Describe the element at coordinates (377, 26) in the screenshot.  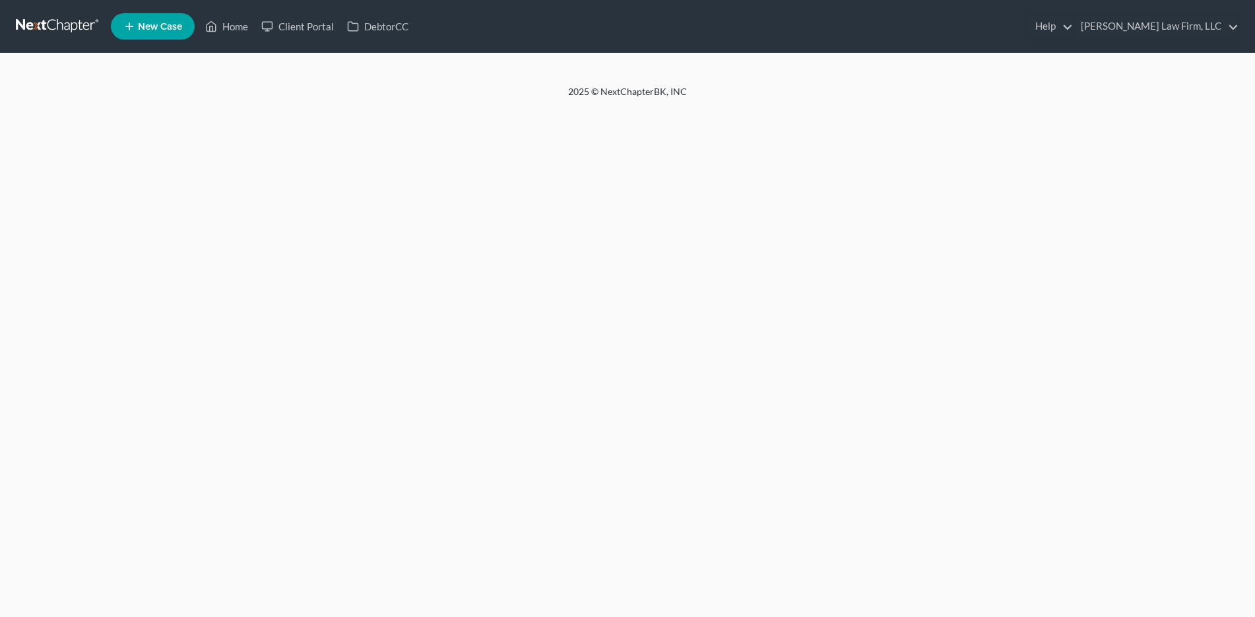
I see `a: DebtorCC` at that location.